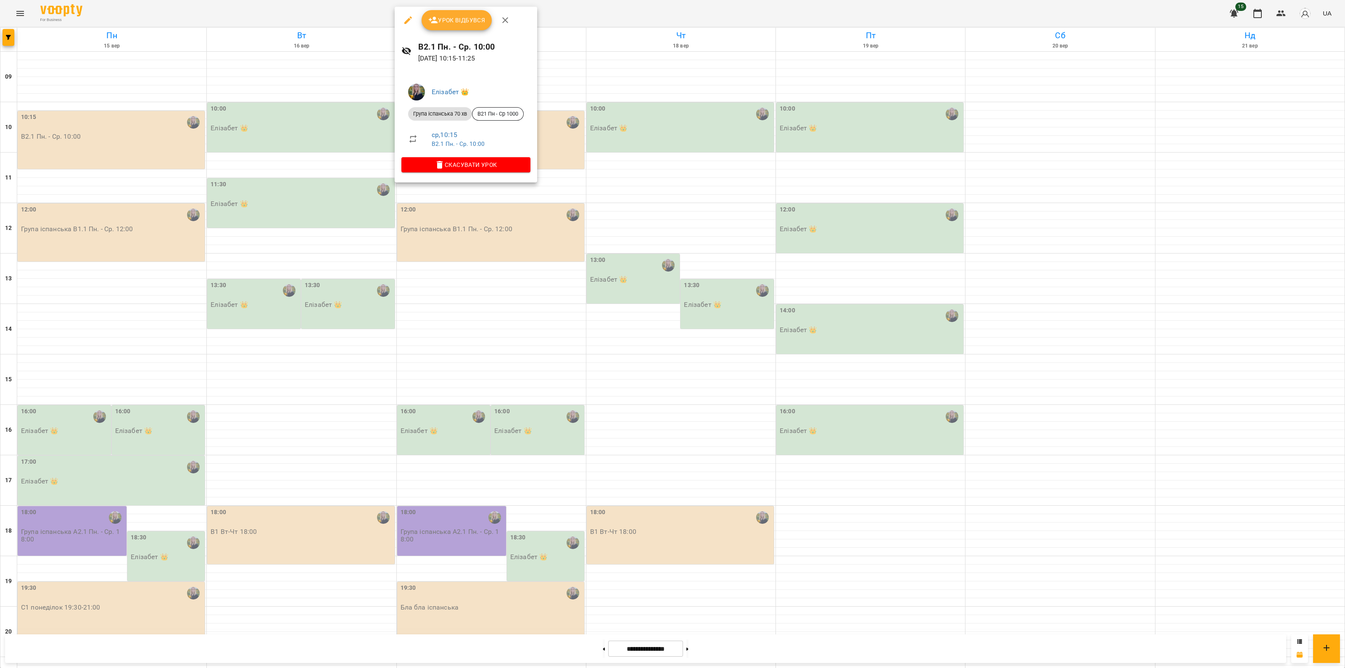  What do you see at coordinates (444, 135) in the screenshot?
I see `a: ср , 10:15` at bounding box center [444, 135].